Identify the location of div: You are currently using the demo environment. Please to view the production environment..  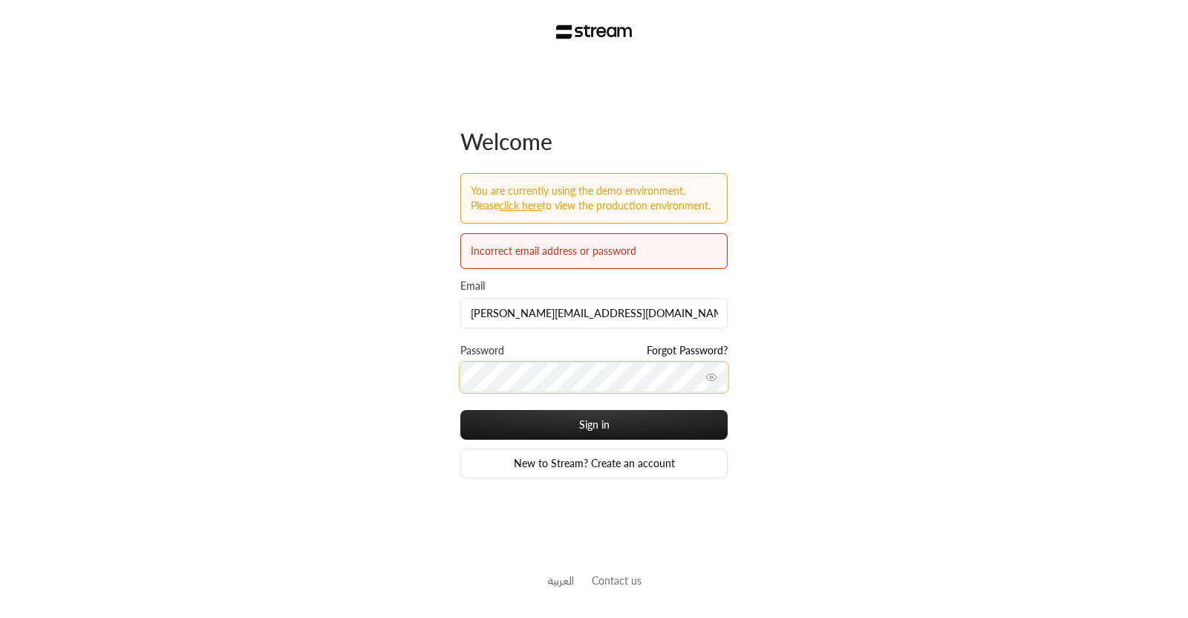
(594, 198).